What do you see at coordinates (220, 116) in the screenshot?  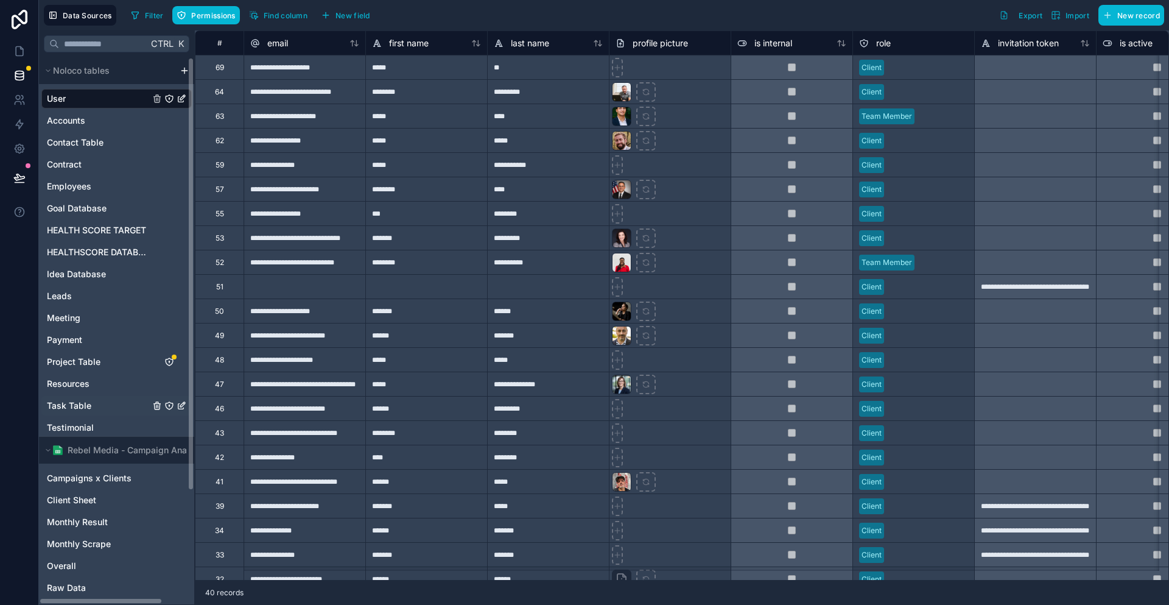 I see `div: 63` at bounding box center [220, 116].